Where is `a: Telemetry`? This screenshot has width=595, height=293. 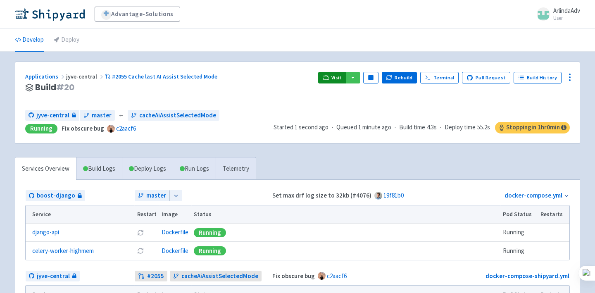
a: Telemetry is located at coordinates (236, 169).